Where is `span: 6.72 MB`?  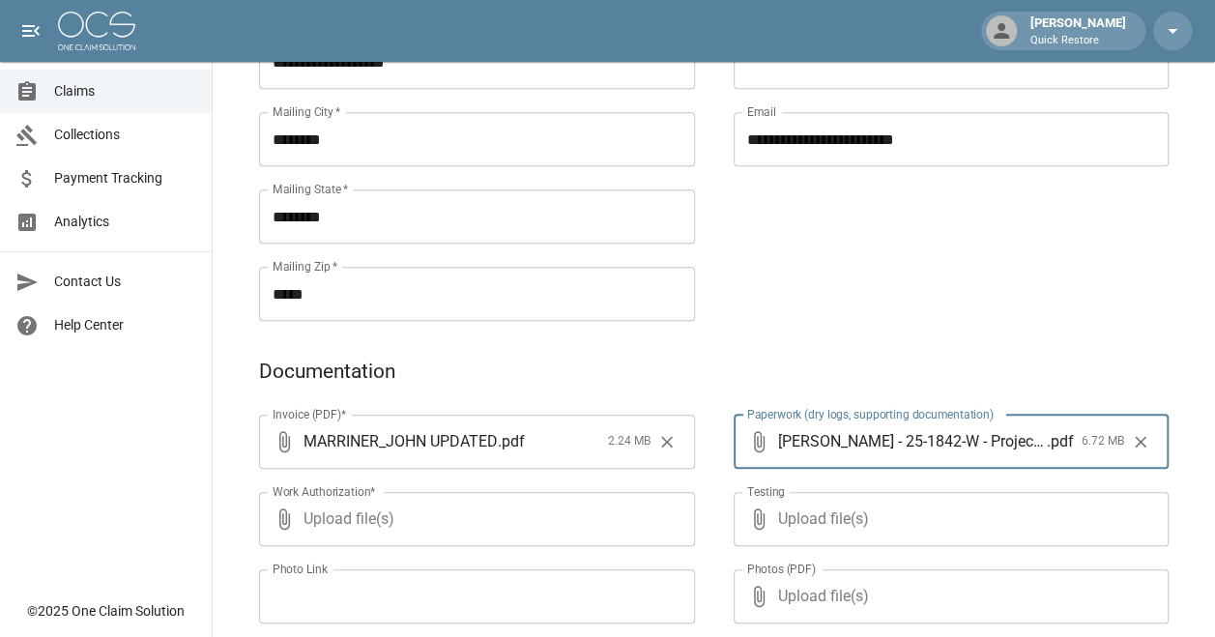
span: 6.72 MB is located at coordinates (1103, 442).